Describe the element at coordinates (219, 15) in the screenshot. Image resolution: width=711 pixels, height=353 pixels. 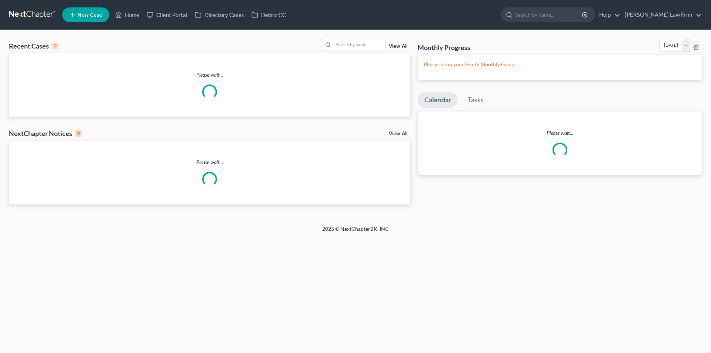
I see `a: Directory Cases` at that location.